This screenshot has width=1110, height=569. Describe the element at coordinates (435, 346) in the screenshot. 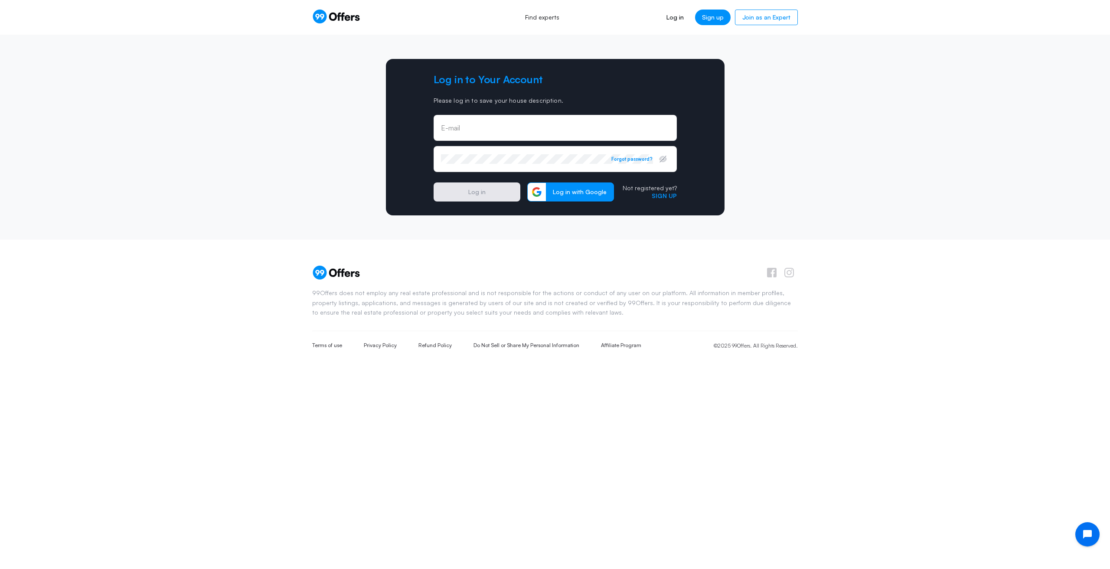

I see `a: Refund Policy` at that location.